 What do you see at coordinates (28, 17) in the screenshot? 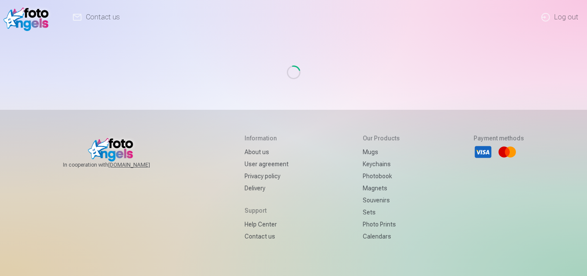
I see `img: /fa1` at bounding box center [28, 17].